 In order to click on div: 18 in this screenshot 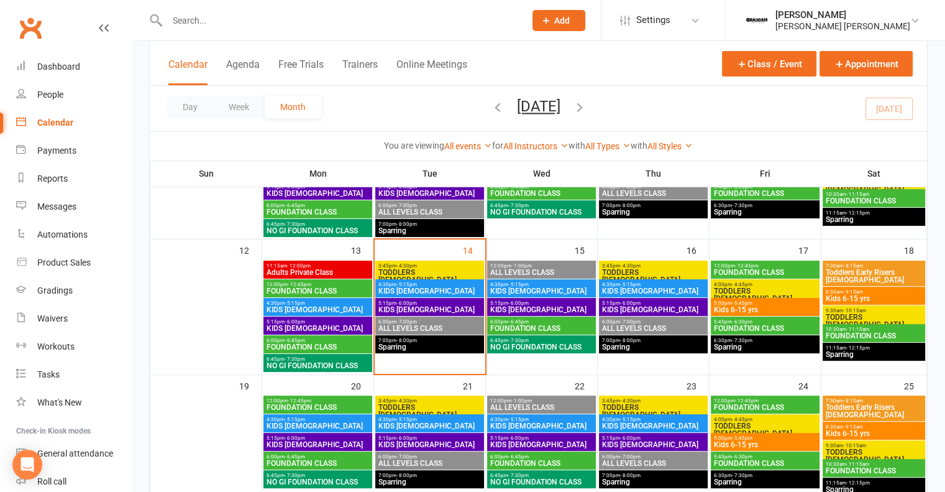, I will do `click(915, 249)`.